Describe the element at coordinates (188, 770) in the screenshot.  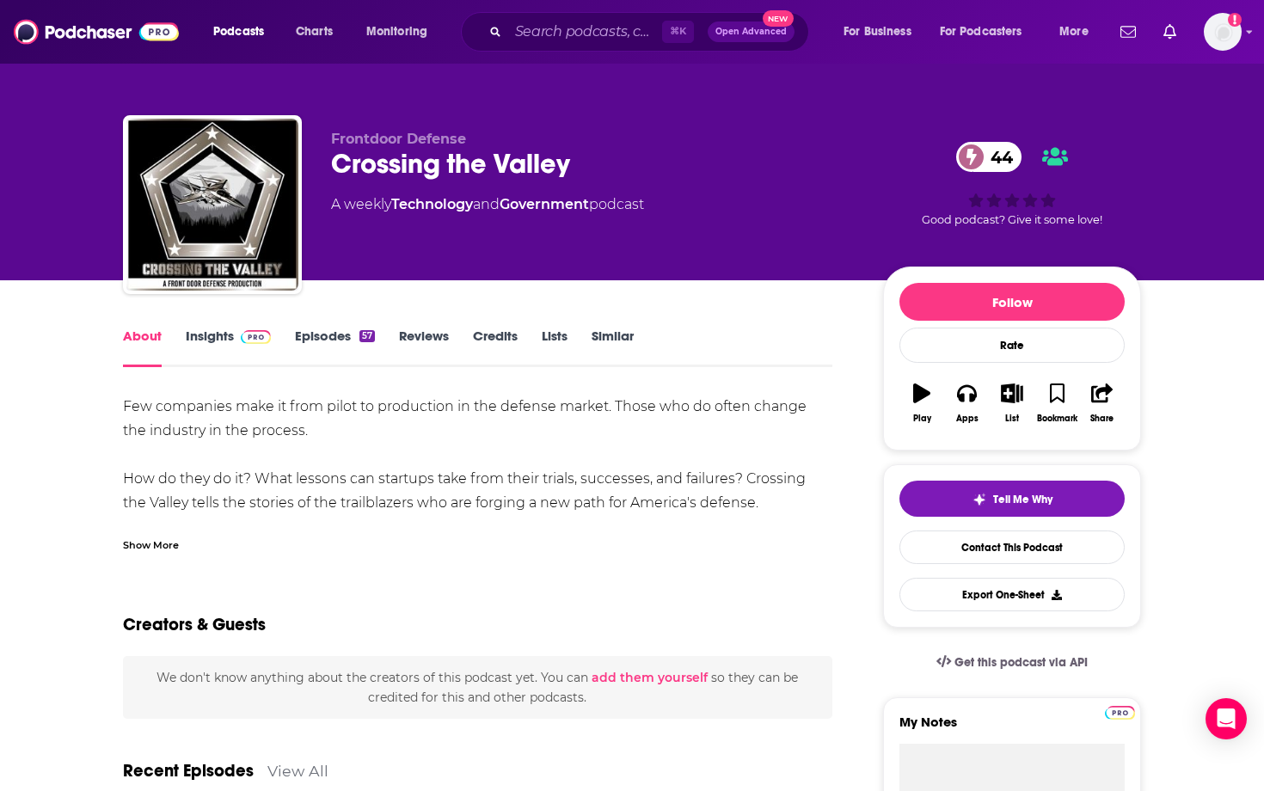
I see `a: Recent Episodes` at that location.